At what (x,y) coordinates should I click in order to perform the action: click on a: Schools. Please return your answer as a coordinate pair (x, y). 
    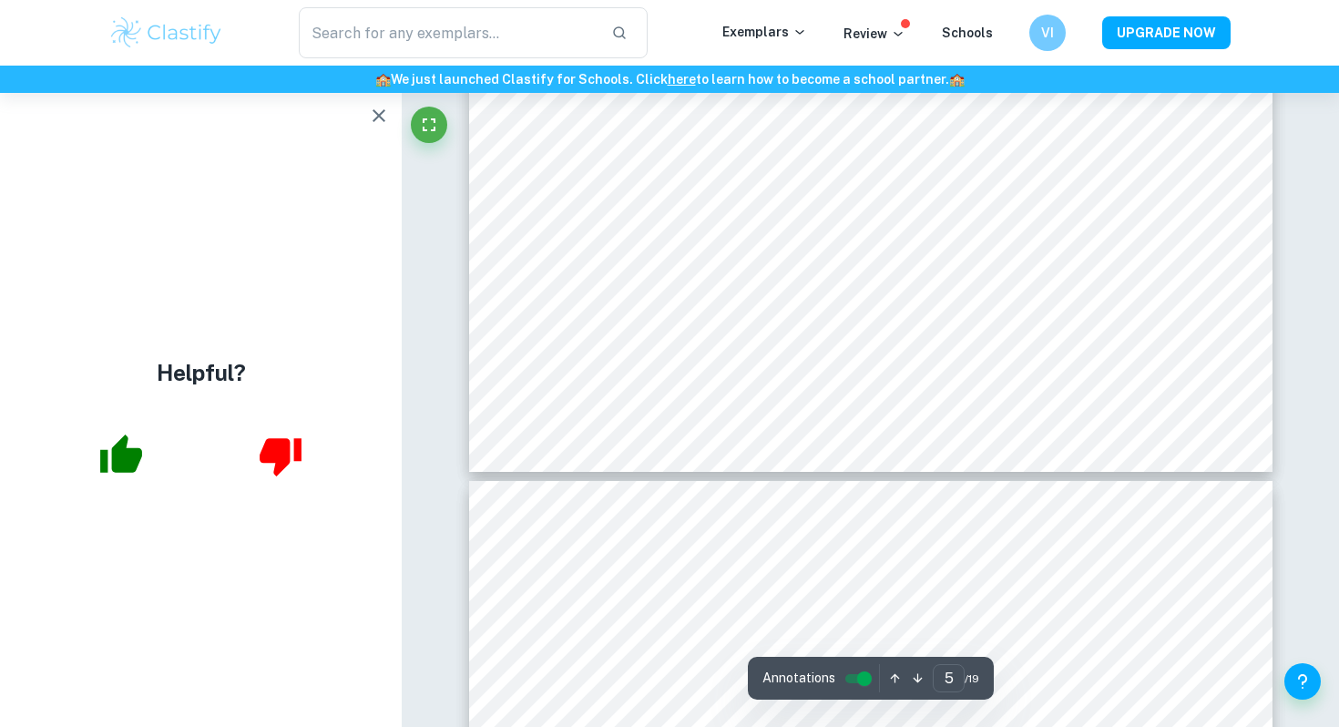
    Looking at the image, I should click on (967, 33).